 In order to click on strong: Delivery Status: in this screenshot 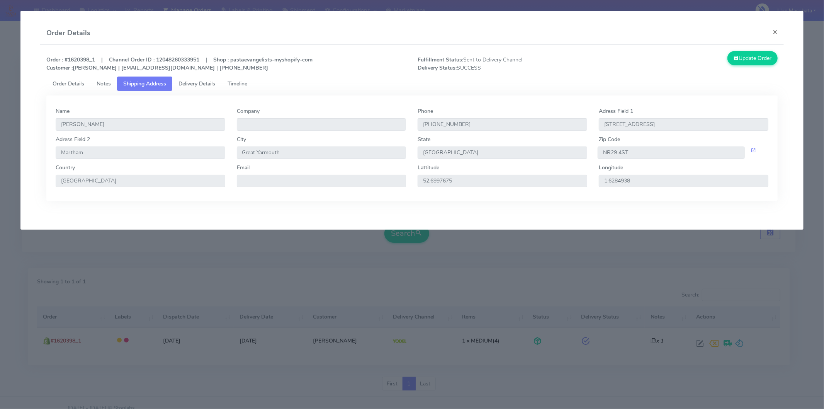, I will do `click(437, 68)`.